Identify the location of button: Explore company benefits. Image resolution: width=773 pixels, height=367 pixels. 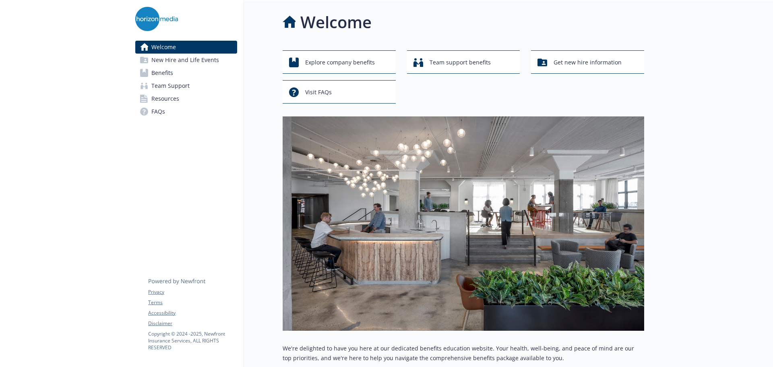
(339, 62).